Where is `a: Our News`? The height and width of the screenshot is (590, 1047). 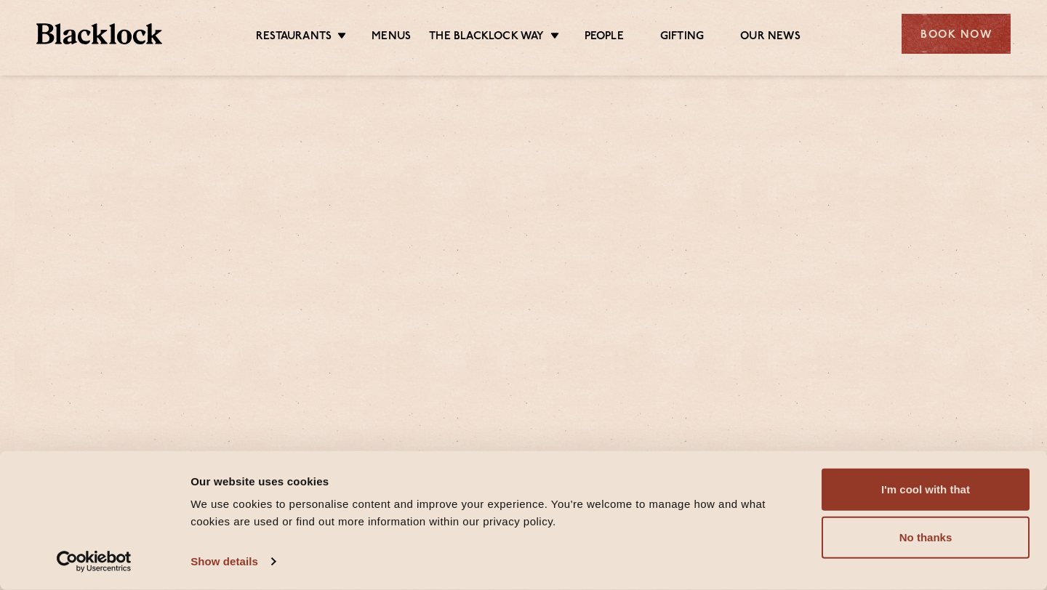
a: Our News is located at coordinates (770, 38).